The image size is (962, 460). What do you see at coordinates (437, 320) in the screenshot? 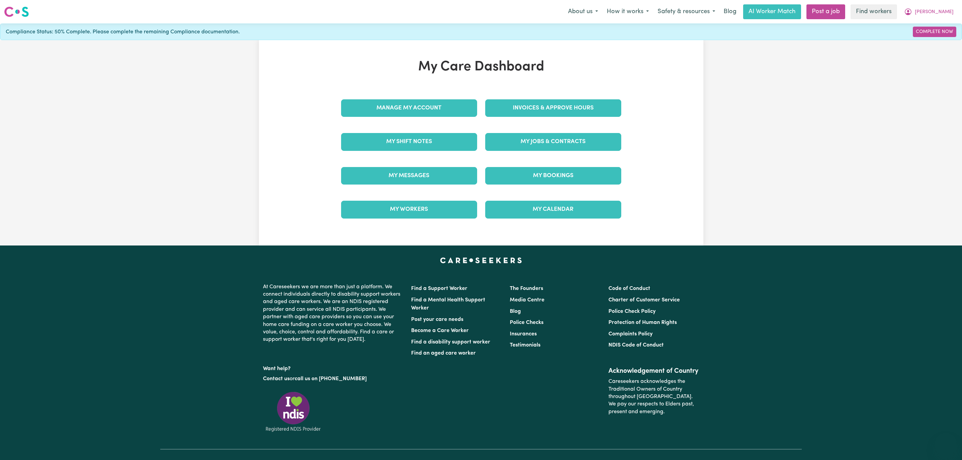
I see `a: Post your care needs` at bounding box center [437, 320].